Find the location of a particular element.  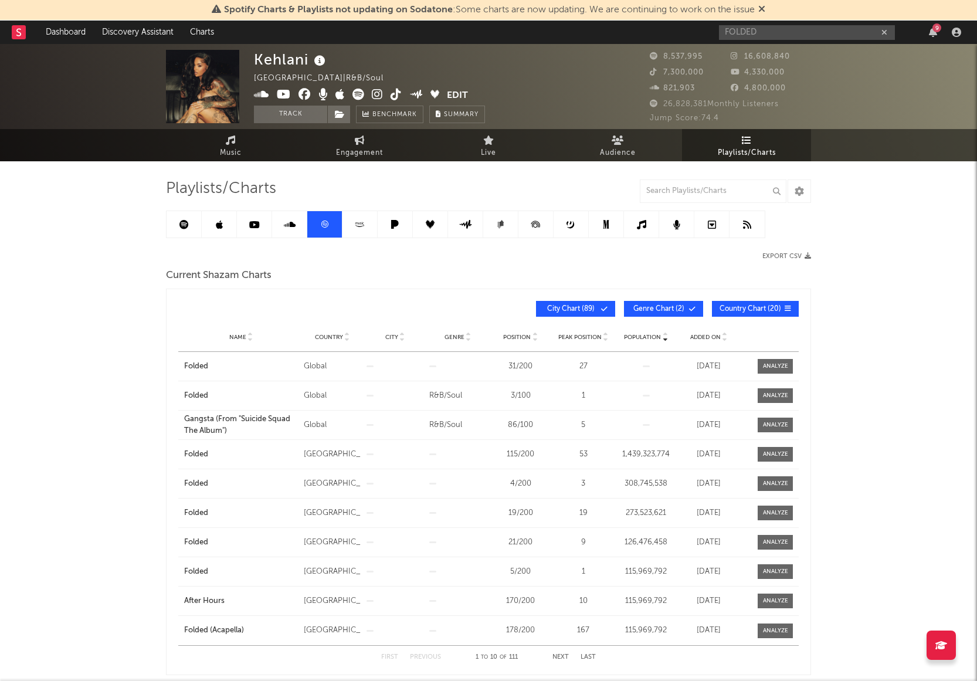

span: Engagement is located at coordinates (359, 153).